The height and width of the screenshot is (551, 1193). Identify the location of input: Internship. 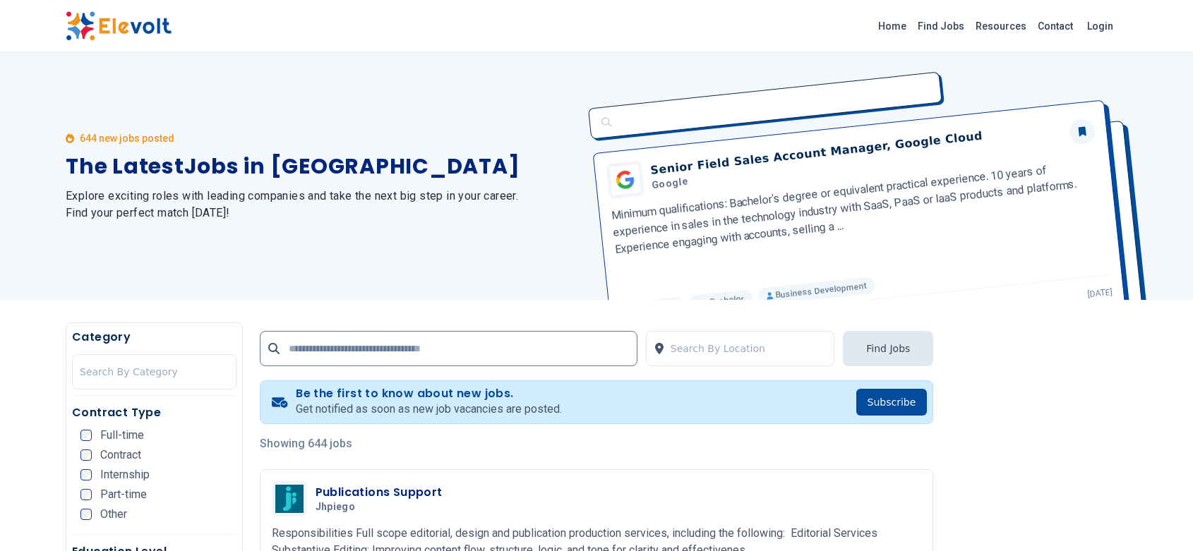
(86, 475).